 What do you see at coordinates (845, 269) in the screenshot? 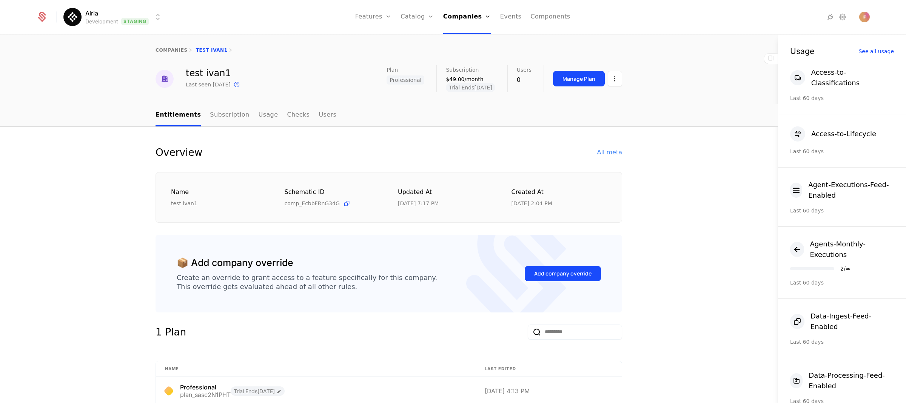
I see `div: 2 / ∞` at bounding box center [845, 269].